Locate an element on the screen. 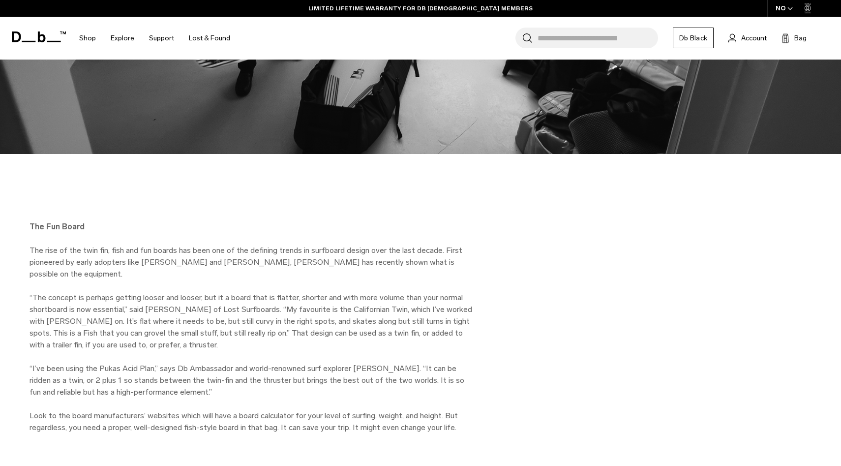 This screenshot has height=466, width=841. span: Bag is located at coordinates (800, 38).